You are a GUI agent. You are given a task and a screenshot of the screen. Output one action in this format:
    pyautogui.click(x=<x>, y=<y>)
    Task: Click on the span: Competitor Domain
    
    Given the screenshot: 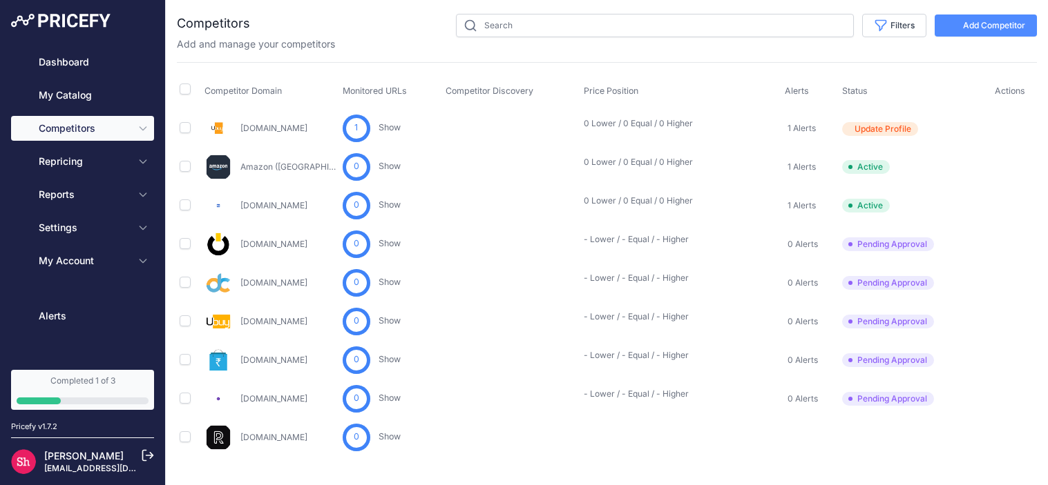 What is the action you would take?
    pyautogui.click(x=243, y=90)
    